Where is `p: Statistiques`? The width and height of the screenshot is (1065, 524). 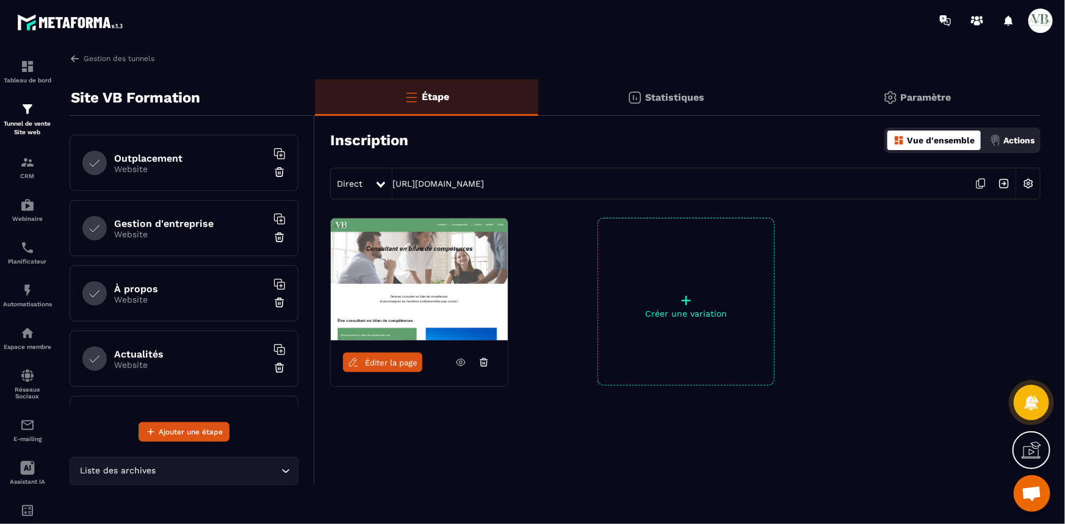 p: Statistiques is located at coordinates (674, 97).